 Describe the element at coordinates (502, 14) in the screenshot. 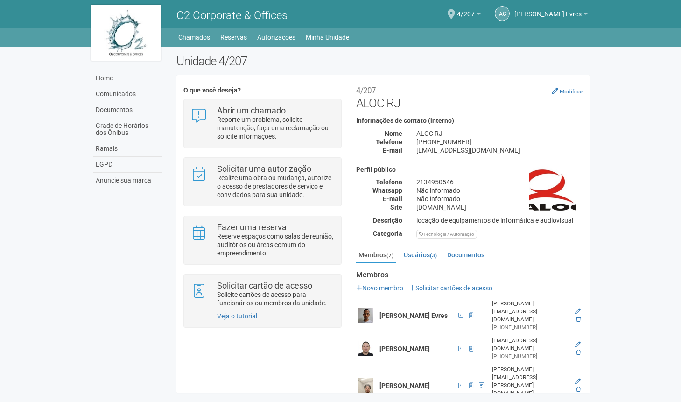

I see `a: AC` at that location.